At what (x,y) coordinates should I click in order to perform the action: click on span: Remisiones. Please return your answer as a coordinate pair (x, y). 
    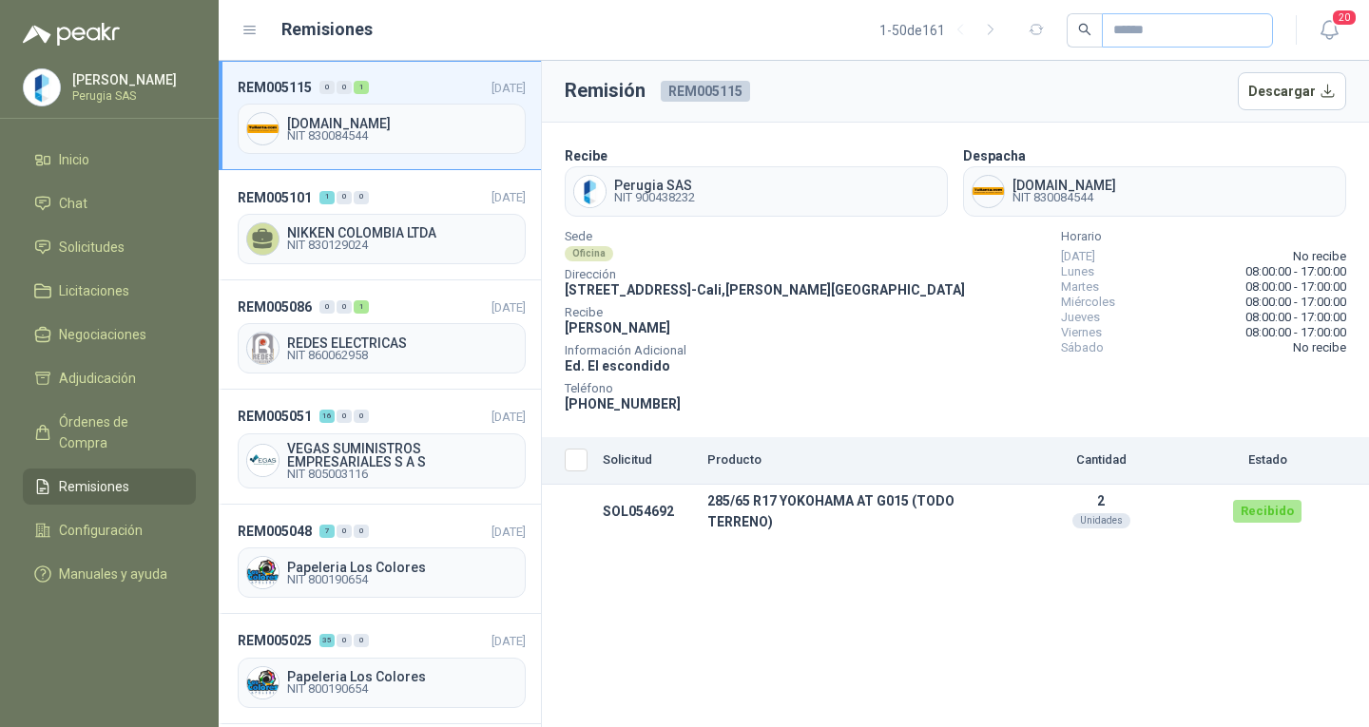
    Looking at the image, I should click on (94, 487).